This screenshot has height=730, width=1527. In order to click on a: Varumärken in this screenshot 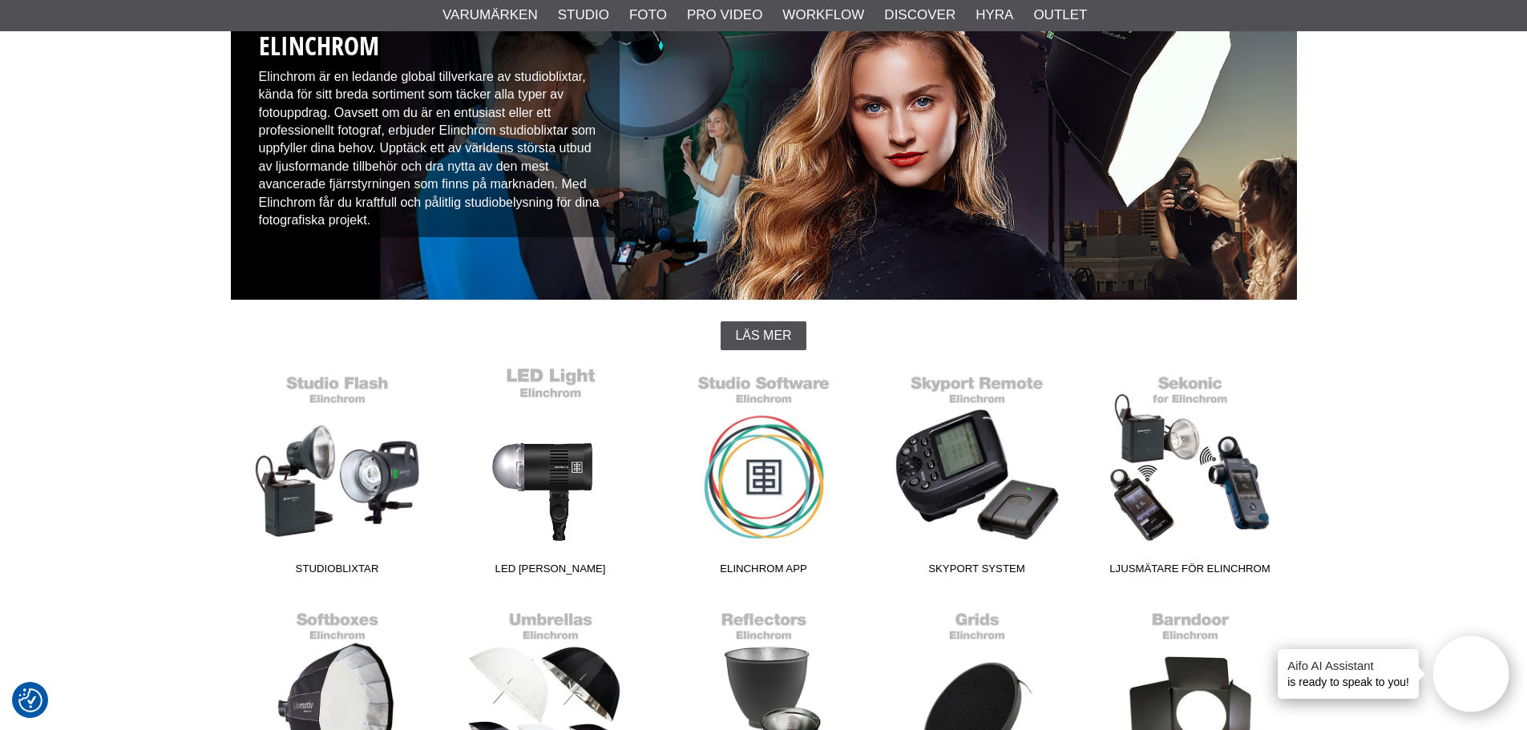, I will do `click(490, 15)`.